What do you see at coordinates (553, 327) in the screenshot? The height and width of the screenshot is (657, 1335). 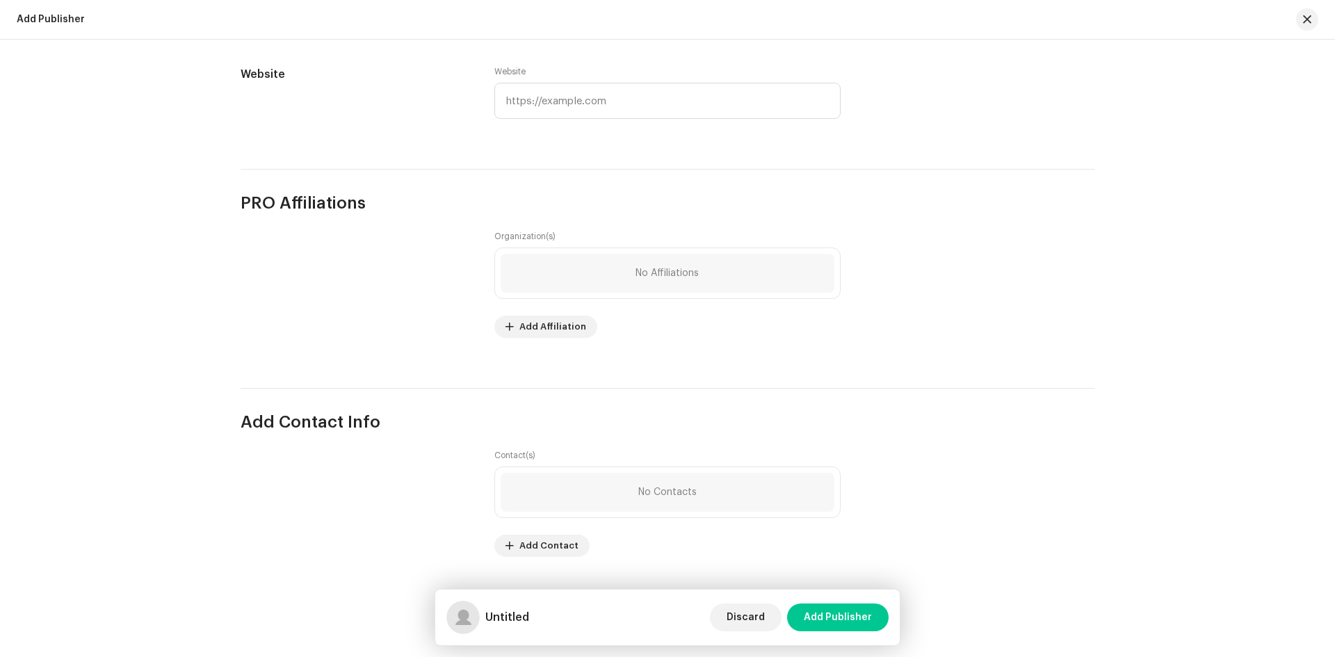 I see `span: Add Affiliation` at bounding box center [553, 327].